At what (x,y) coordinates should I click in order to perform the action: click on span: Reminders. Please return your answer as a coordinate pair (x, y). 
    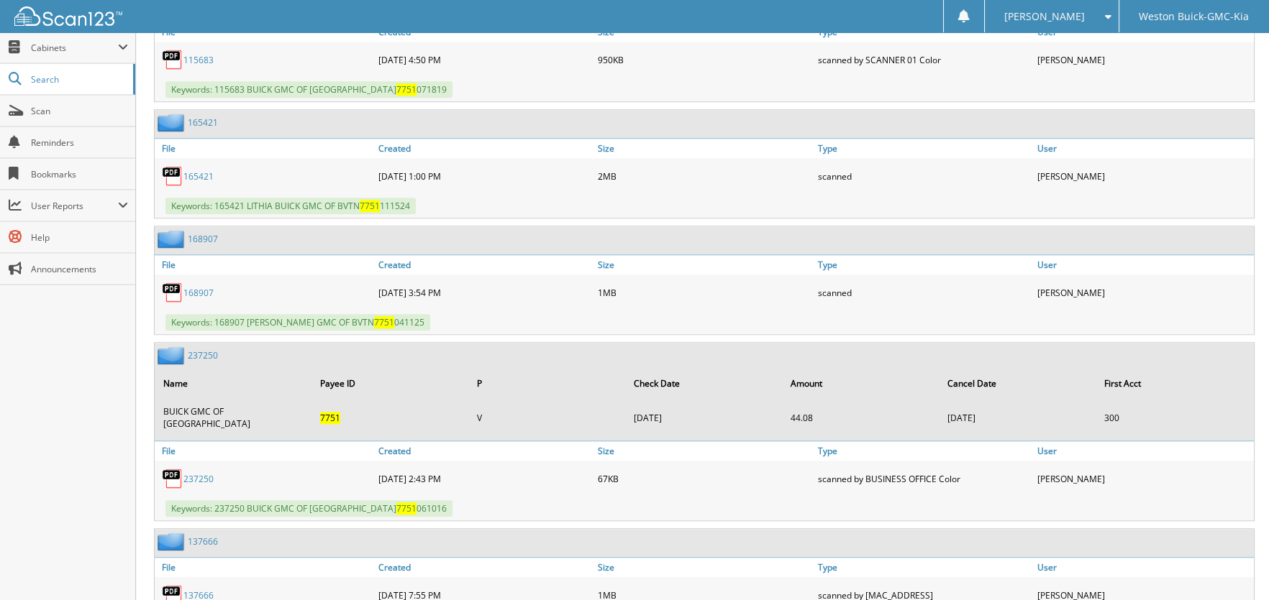
    Looking at the image, I should click on (79, 142).